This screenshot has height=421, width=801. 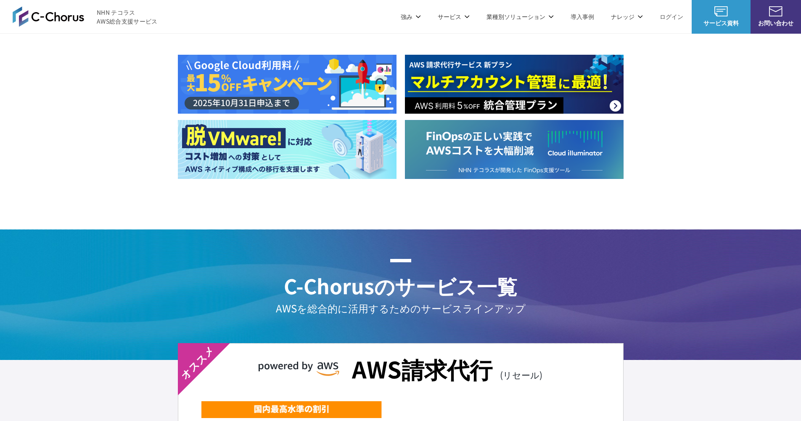 I want to click on img: AWS総合支援サービス C-Chorus サービス資料, so click(x=721, y=11).